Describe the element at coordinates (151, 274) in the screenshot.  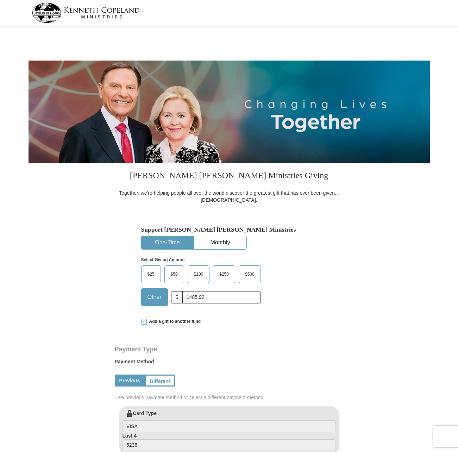
I see `span: $25` at that location.